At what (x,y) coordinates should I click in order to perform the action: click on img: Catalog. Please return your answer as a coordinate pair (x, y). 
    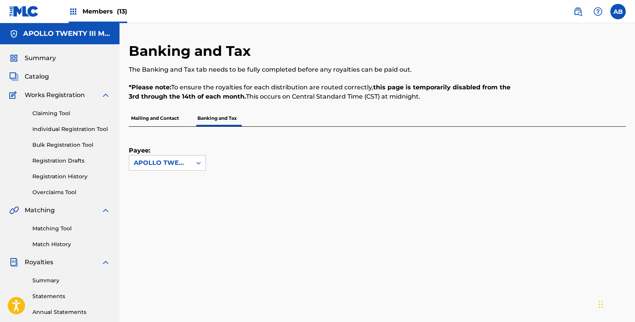
    Looking at the image, I should click on (14, 77).